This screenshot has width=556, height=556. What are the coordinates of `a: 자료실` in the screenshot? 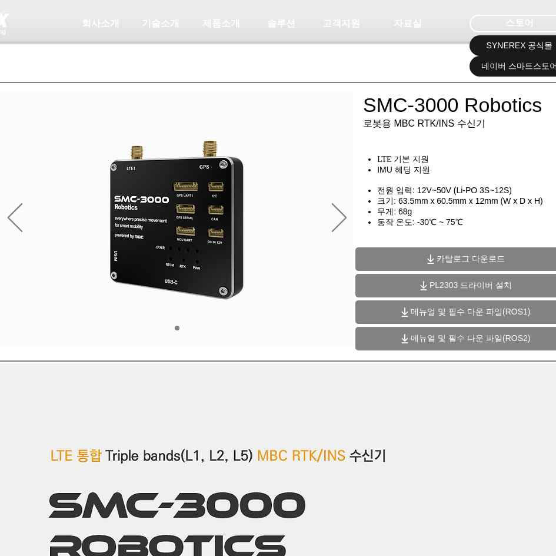 It's located at (408, 24).